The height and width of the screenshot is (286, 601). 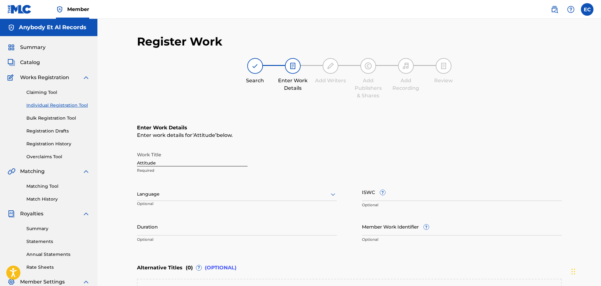 I want to click on a: Claiming Tool, so click(x=58, y=92).